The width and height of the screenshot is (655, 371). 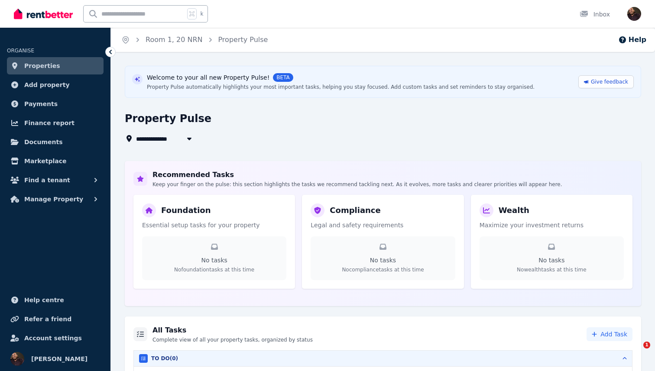 I want to click on h1: Property Pulse, so click(x=168, y=119).